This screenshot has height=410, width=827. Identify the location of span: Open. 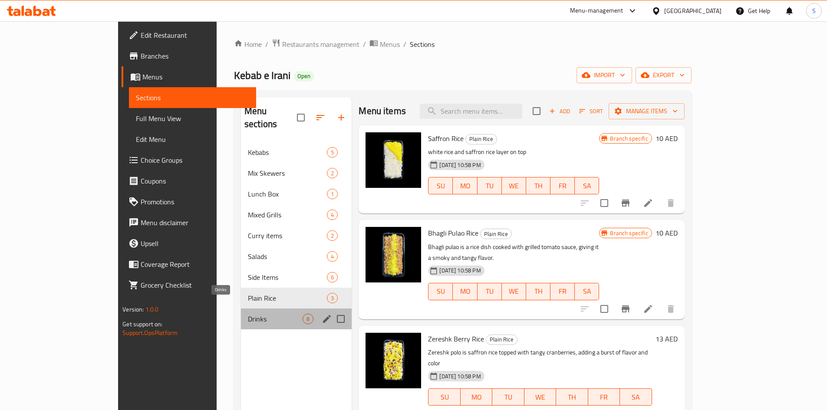
(304, 76).